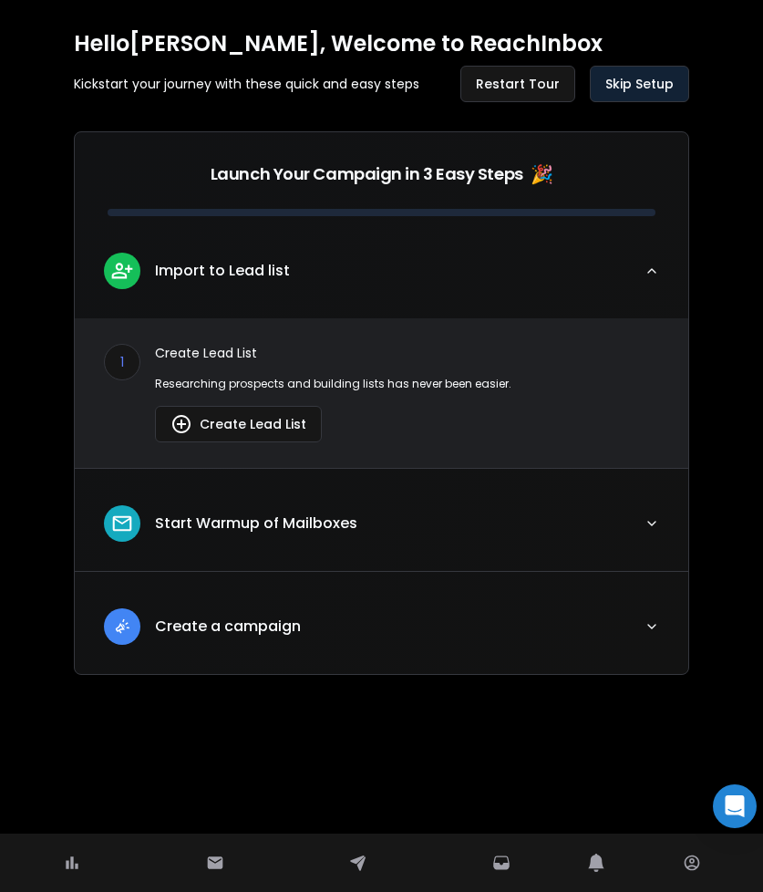  What do you see at coordinates (222, 271) in the screenshot?
I see `p: Import to Lead list` at bounding box center [222, 271].